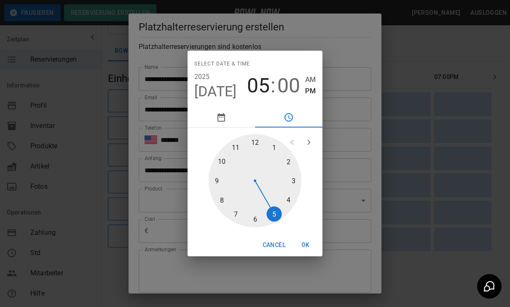 The height and width of the screenshot is (307, 510). Describe the element at coordinates (310, 79) in the screenshot. I see `button: AM` at that location.